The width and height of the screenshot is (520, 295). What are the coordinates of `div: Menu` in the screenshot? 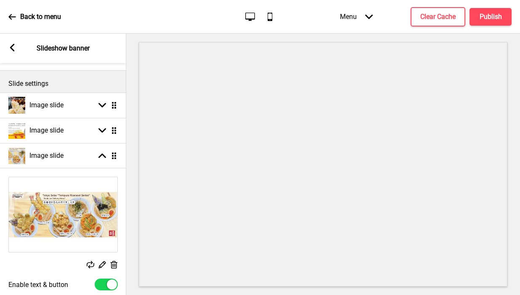 It's located at (356, 16).